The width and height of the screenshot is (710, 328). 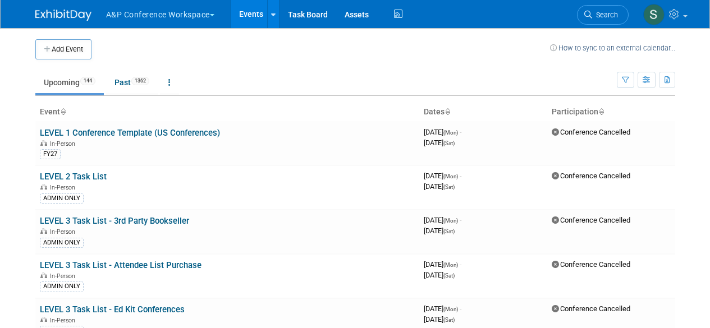 What do you see at coordinates (63, 15) in the screenshot?
I see `img: ExhibitDay` at bounding box center [63, 15].